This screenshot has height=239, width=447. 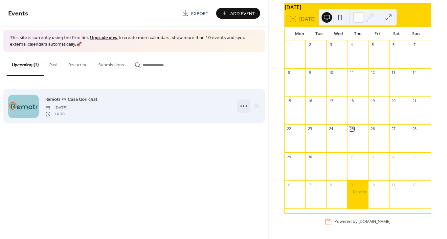 I want to click on a: Add Event, so click(x=238, y=13).